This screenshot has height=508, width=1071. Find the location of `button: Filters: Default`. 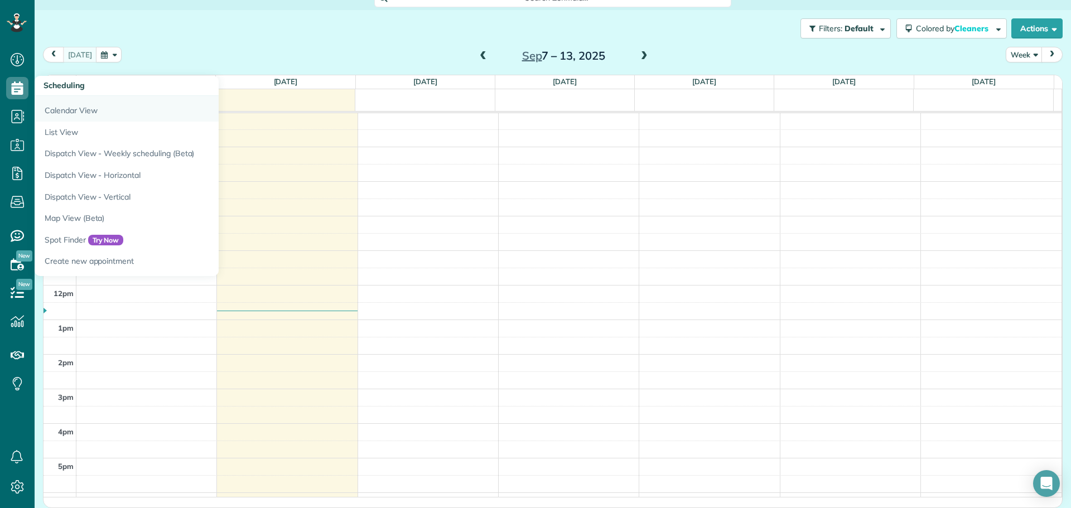

button: Filters: Default is located at coordinates (846, 28).